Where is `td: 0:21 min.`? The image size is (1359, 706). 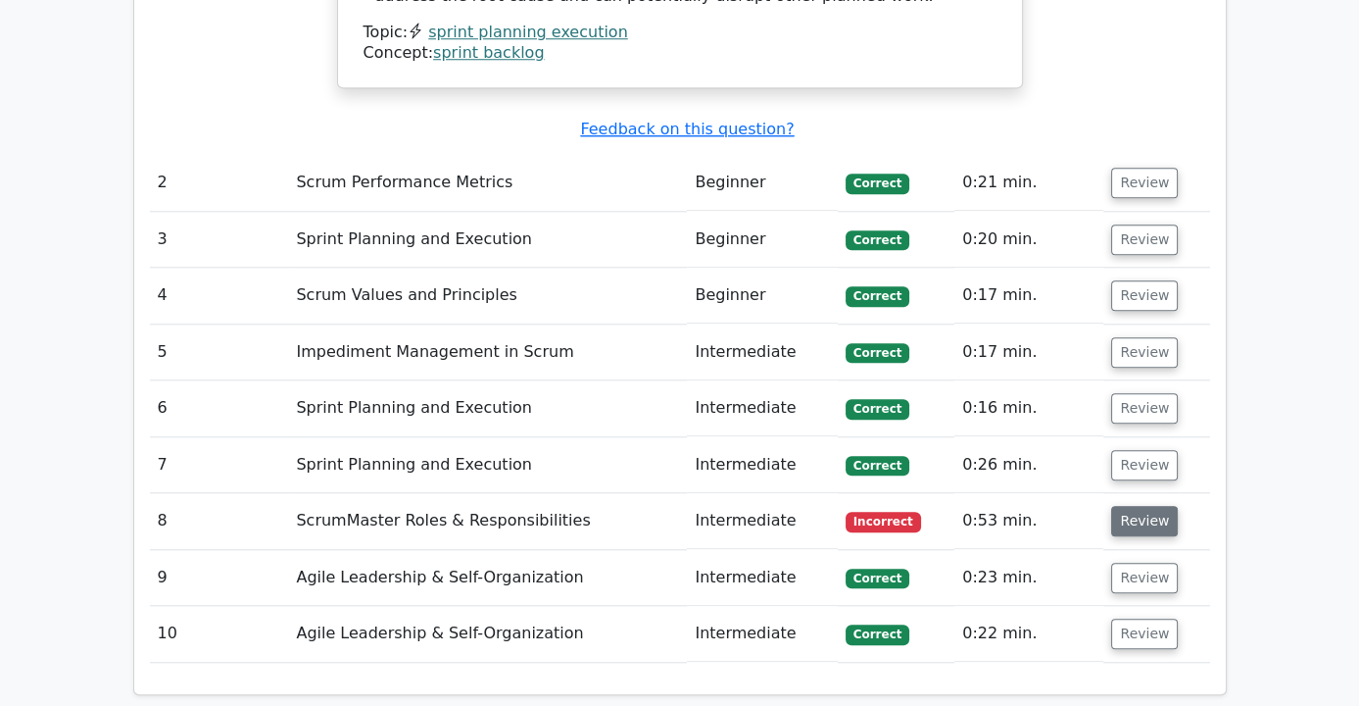
td: 0:21 min. is located at coordinates (1029, 182).